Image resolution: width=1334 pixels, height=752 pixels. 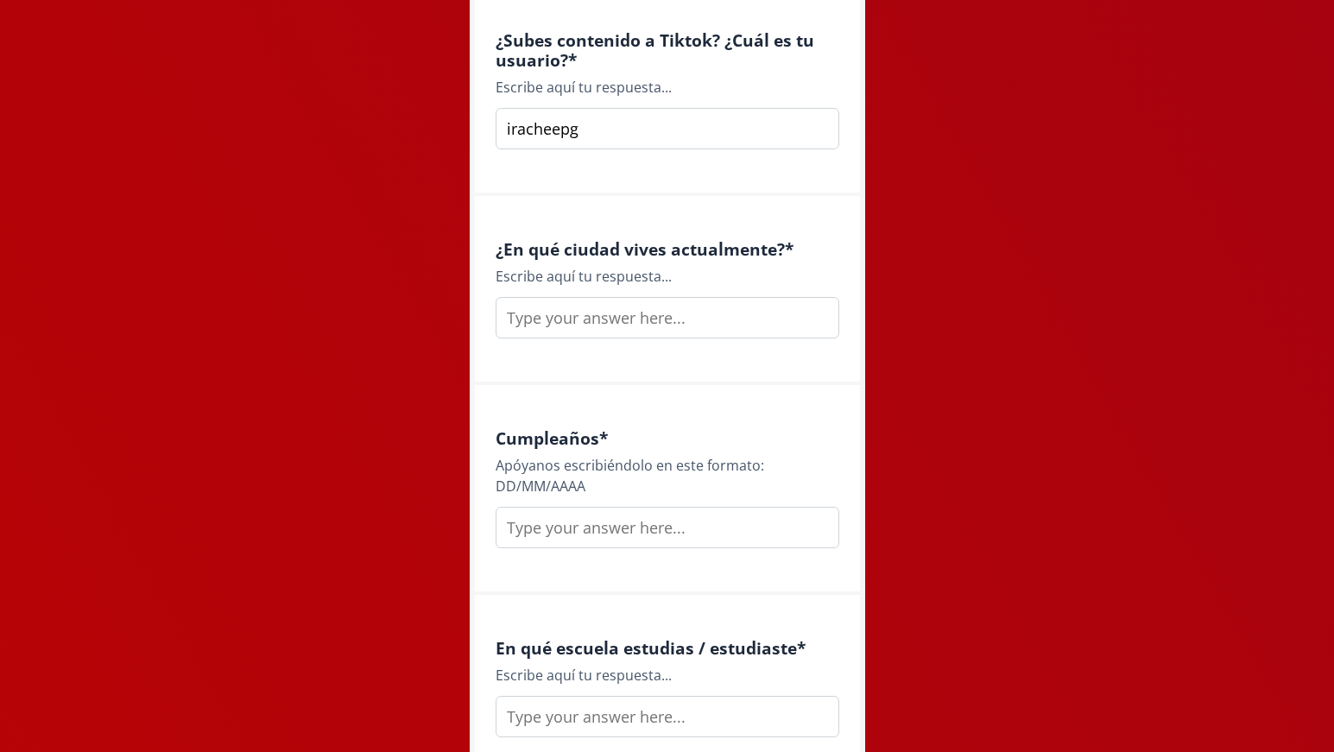 I want to click on h4: ¿En qué ciudad vives actualmente? *, so click(x=667, y=249).